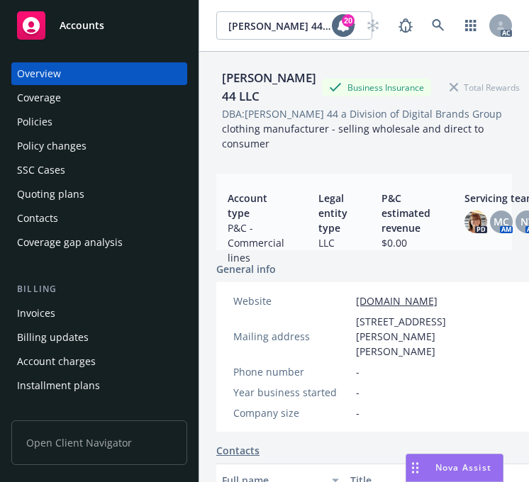  I want to click on div: Coverage, so click(39, 98).